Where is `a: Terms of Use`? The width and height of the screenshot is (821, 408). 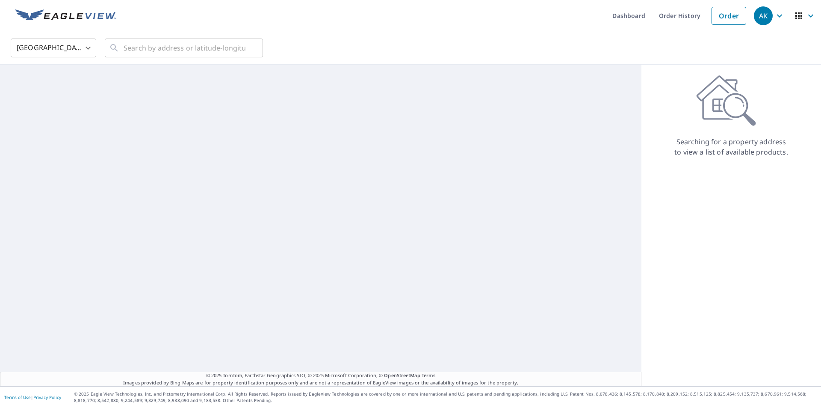 a: Terms of Use is located at coordinates (18, 397).